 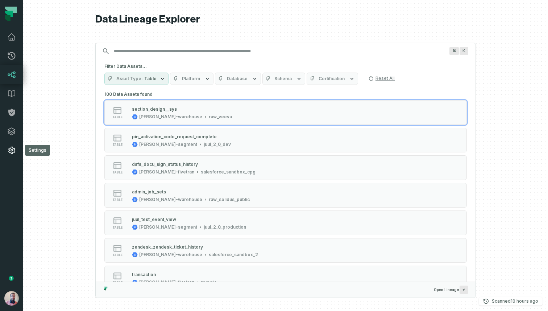 What do you see at coordinates (154, 219) in the screenshot?
I see `div: juul_test_event_view` at bounding box center [154, 219].